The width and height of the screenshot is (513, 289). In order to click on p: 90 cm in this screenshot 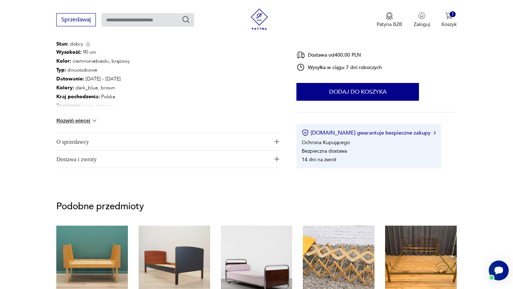, I will do `click(98, 52)`.